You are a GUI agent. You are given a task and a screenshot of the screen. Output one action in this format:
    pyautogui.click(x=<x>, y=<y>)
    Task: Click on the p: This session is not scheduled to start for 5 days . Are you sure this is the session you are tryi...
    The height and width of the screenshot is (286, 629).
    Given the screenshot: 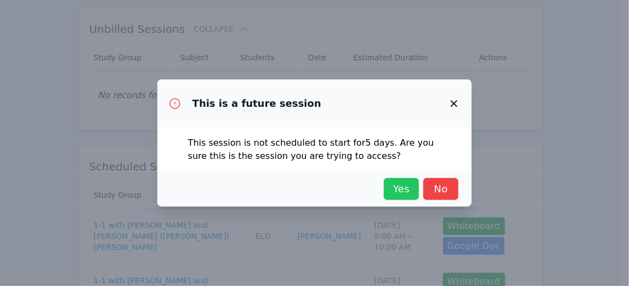 What is the action you would take?
    pyautogui.click(x=315, y=150)
    